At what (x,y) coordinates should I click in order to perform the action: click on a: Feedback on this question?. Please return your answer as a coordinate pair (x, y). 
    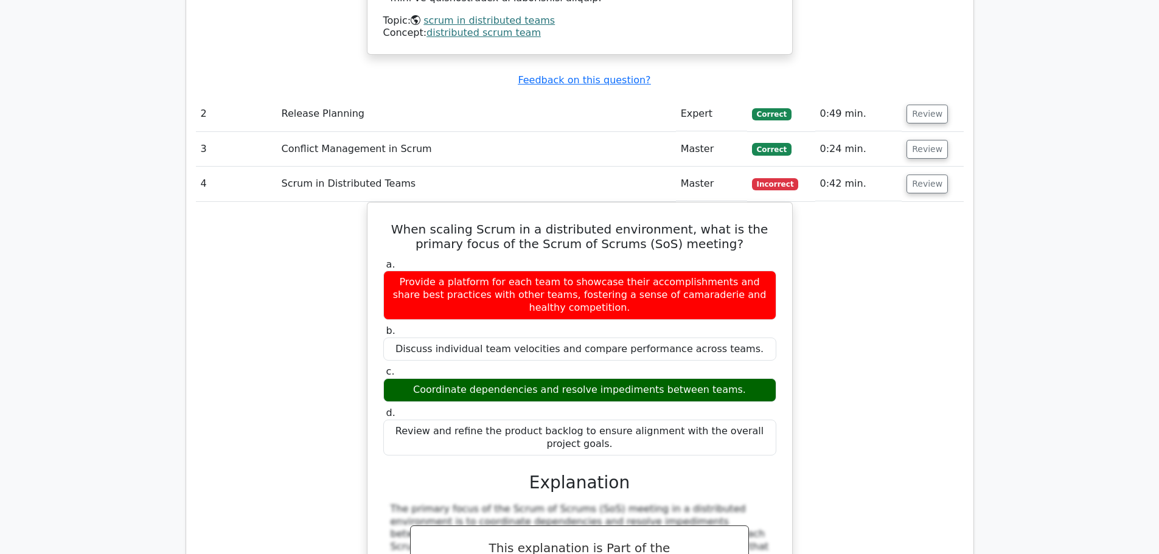
    Looking at the image, I should click on (584, 80).